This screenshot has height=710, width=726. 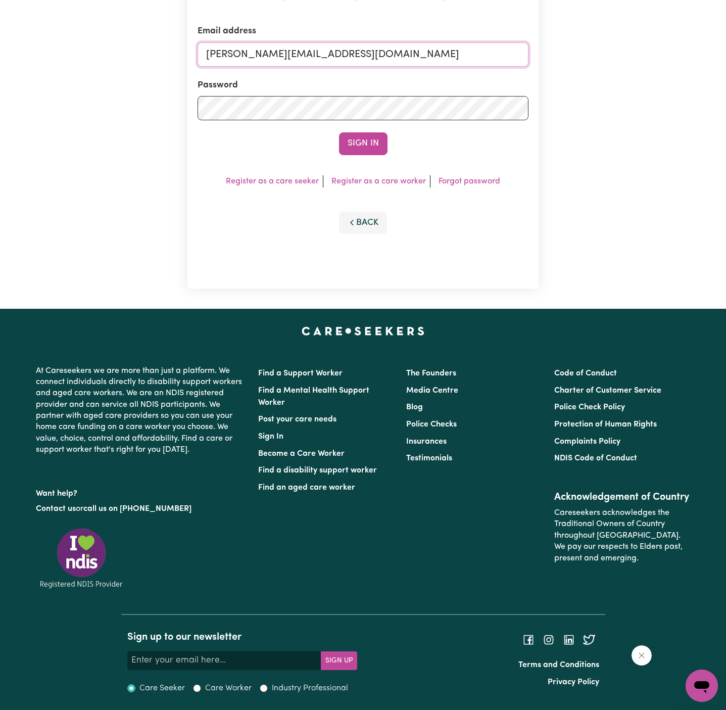 What do you see at coordinates (469, 181) in the screenshot?
I see `a: Forgot password` at bounding box center [469, 181].